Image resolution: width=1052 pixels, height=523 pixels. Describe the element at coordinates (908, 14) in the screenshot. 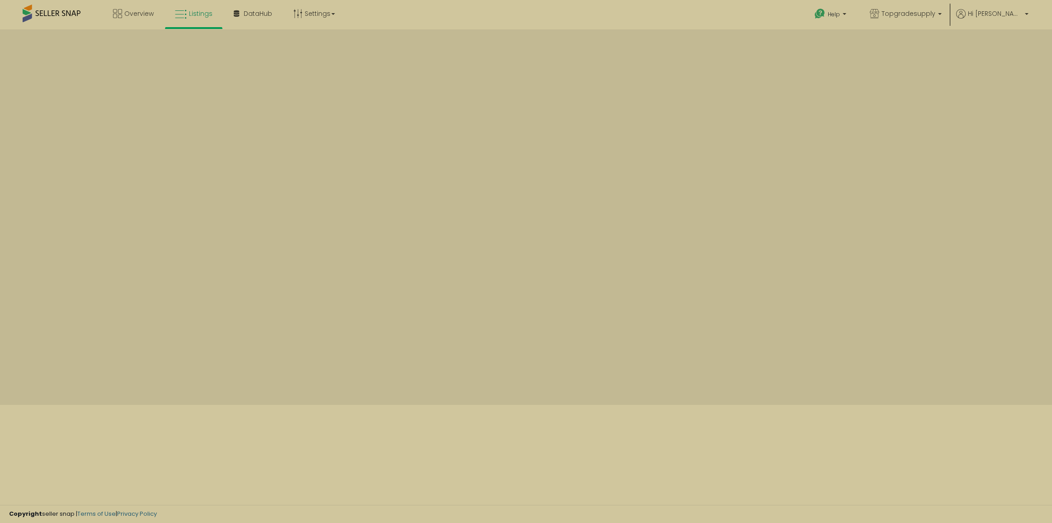

I see `span: Topgradesupply` at that location.